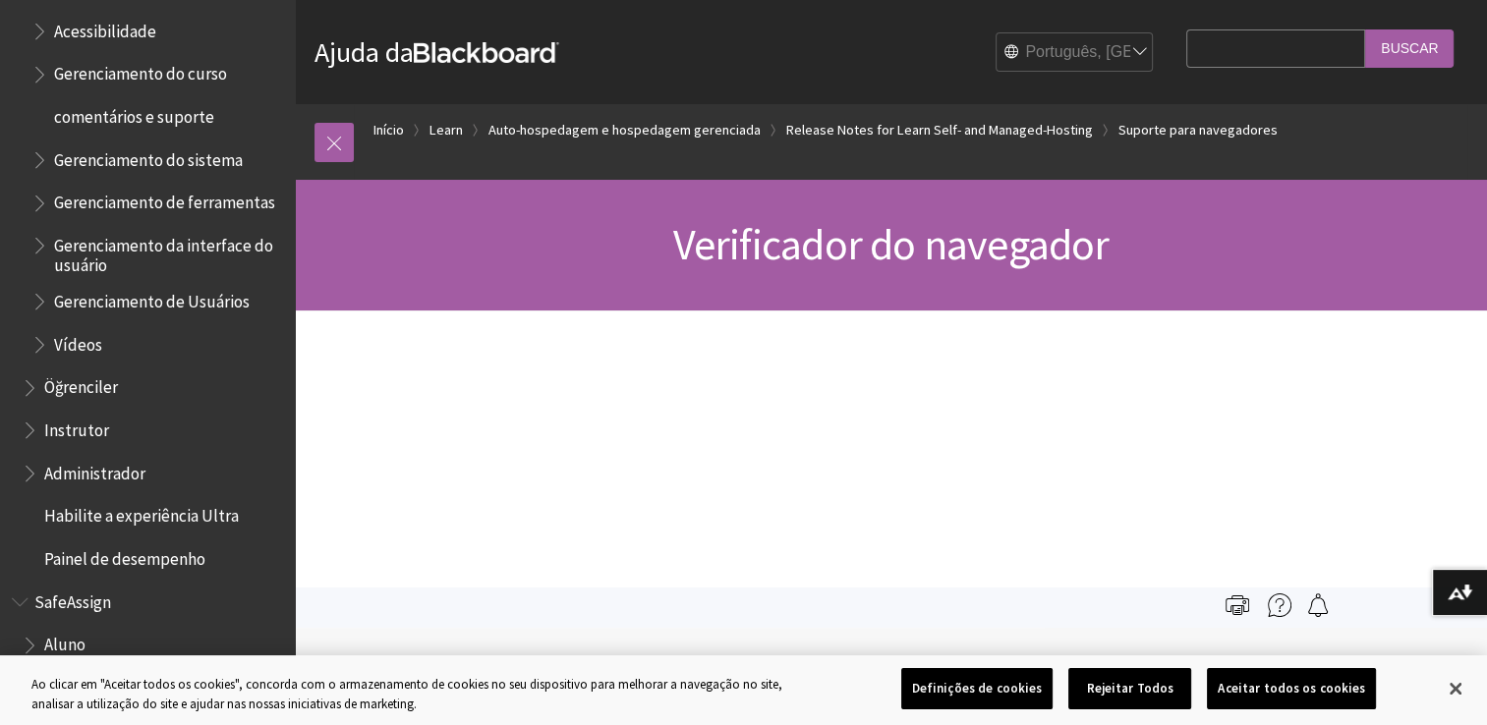 This screenshot has width=1487, height=725. Describe the element at coordinates (94, 470) in the screenshot. I see `span: Administrador` at that location.